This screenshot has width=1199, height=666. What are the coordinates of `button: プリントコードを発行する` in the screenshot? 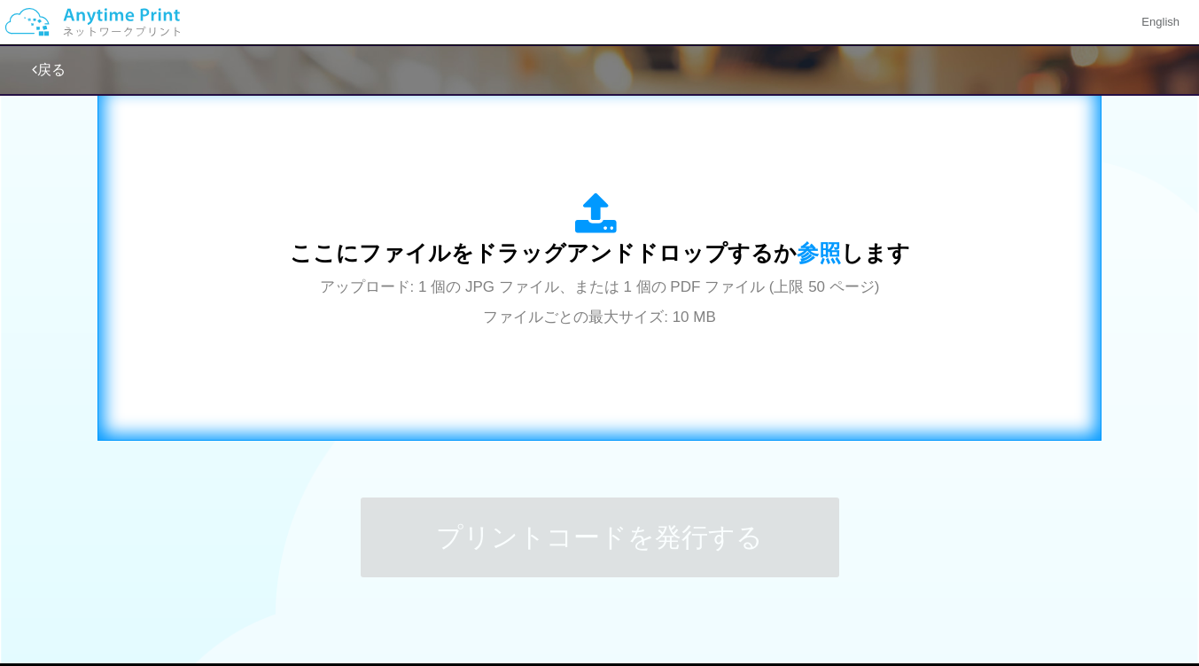 It's located at (600, 537).